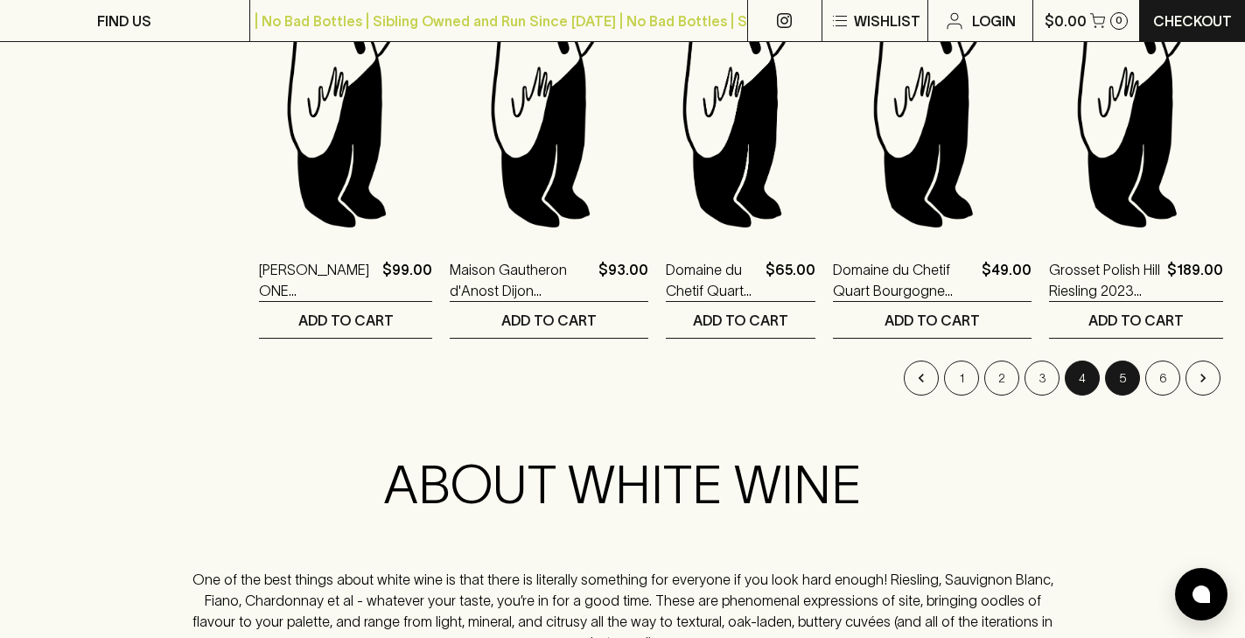 The image size is (1245, 638). Describe the element at coordinates (712, 280) in the screenshot. I see `p: Domaine du Chetif Quart Bourgogne Cote Chalonnaise La La Cour Aux Etoiles 2023` at that location.